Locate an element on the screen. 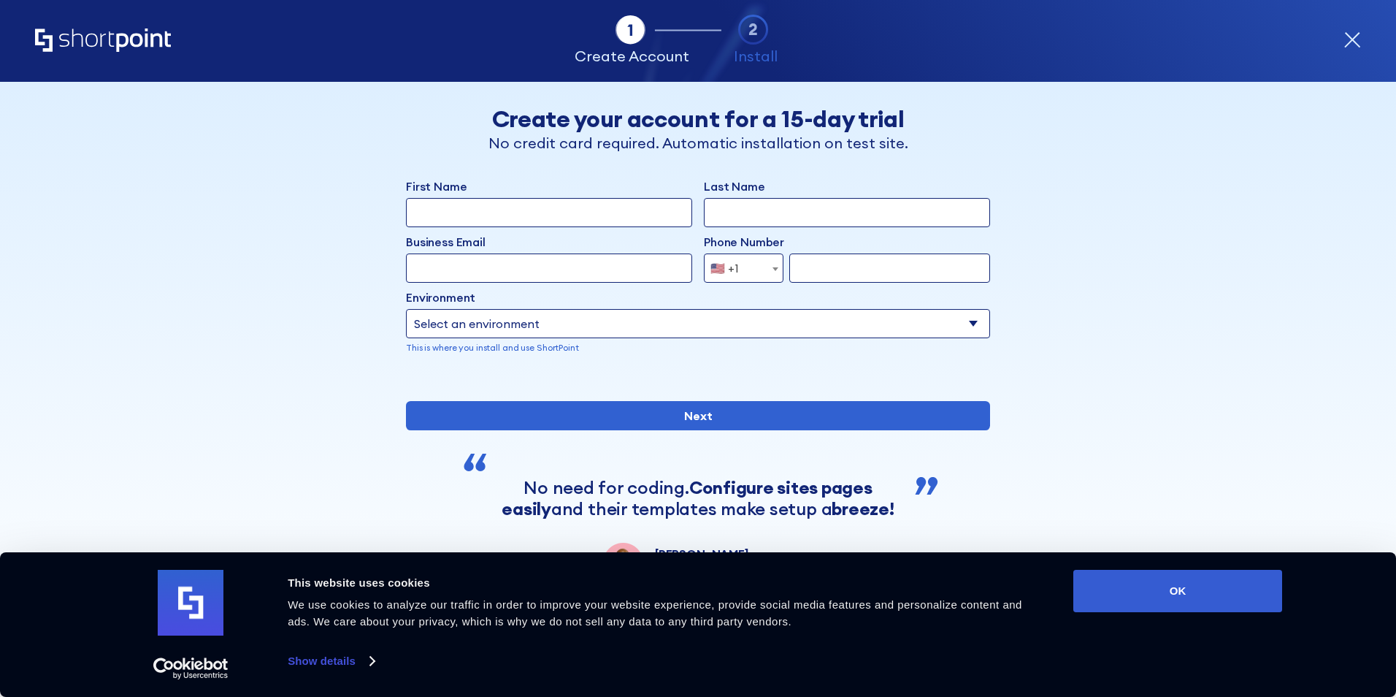  div: This website uses cookies is located at coordinates (664, 583).